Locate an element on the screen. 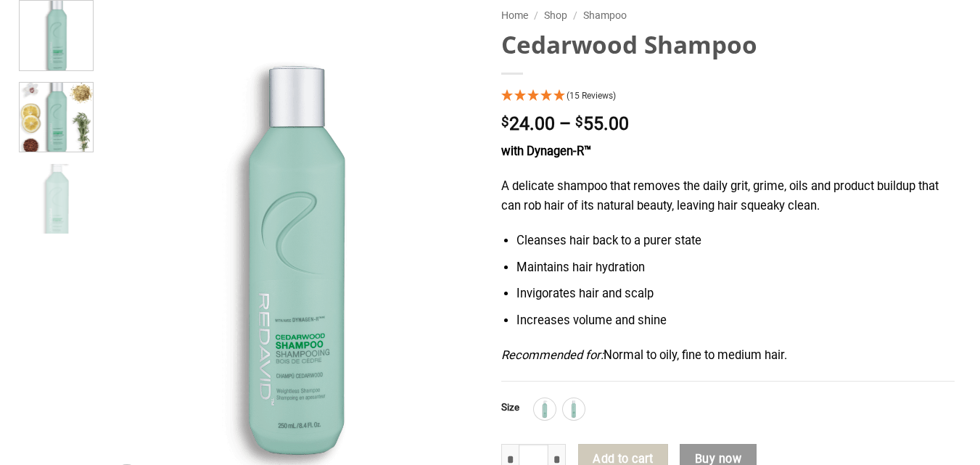 Image resolution: width=980 pixels, height=465 pixels. img: REDAVID Cedarwood Shampoo is located at coordinates (56, 115).